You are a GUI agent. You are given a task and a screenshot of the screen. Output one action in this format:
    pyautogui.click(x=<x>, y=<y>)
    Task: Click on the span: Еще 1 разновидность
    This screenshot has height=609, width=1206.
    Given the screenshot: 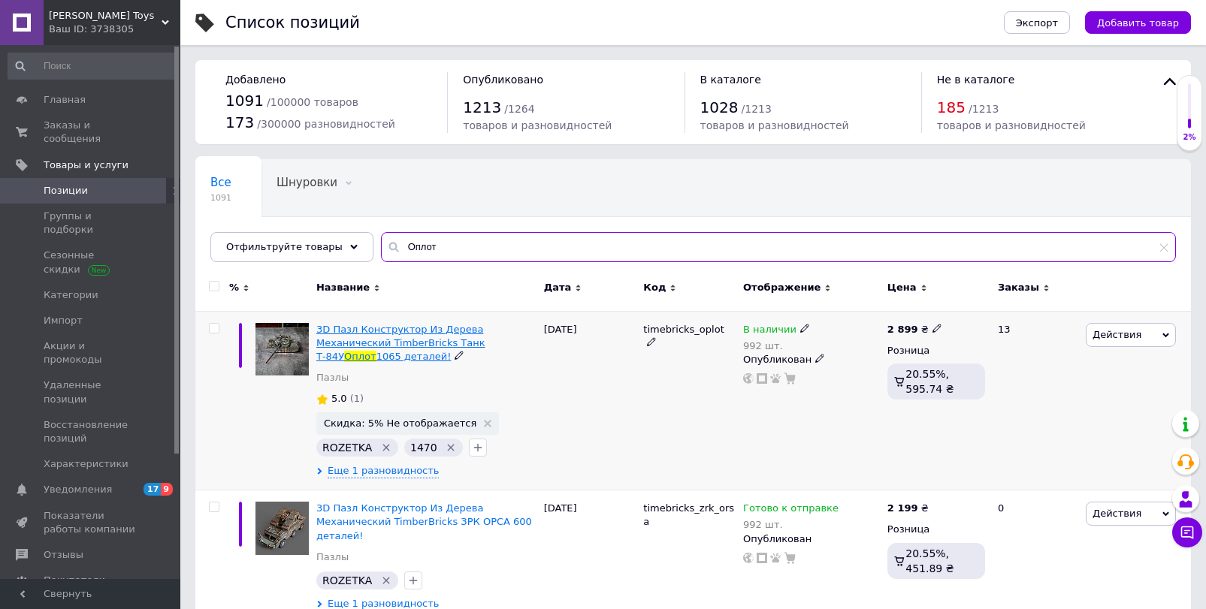 What is the action you would take?
    pyautogui.click(x=383, y=471)
    